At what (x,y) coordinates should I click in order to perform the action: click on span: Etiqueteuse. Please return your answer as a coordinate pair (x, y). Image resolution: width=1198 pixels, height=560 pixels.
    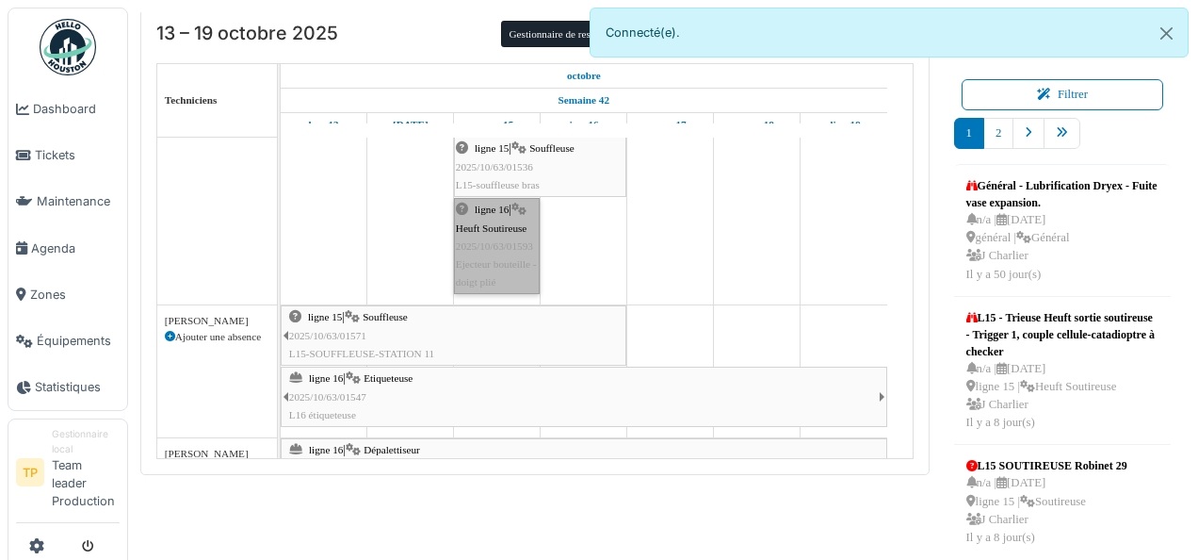
    Looking at the image, I should click on (388, 378).